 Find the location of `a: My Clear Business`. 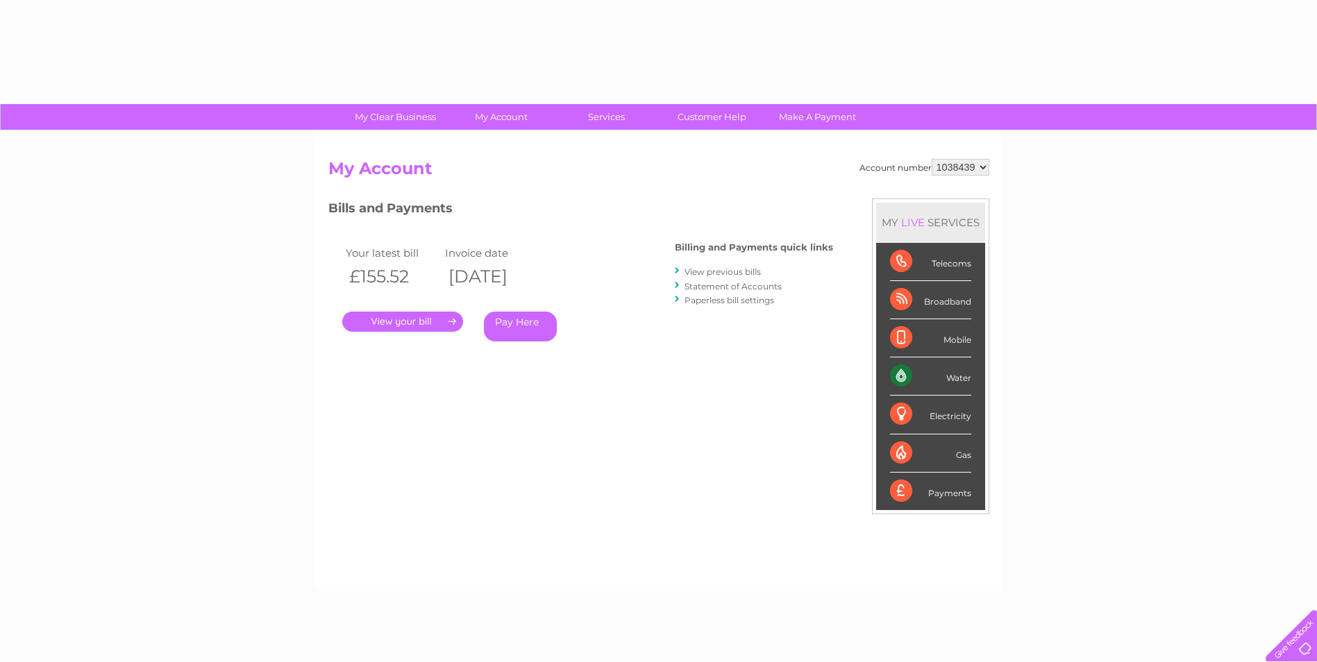

a: My Clear Business is located at coordinates (395, 117).